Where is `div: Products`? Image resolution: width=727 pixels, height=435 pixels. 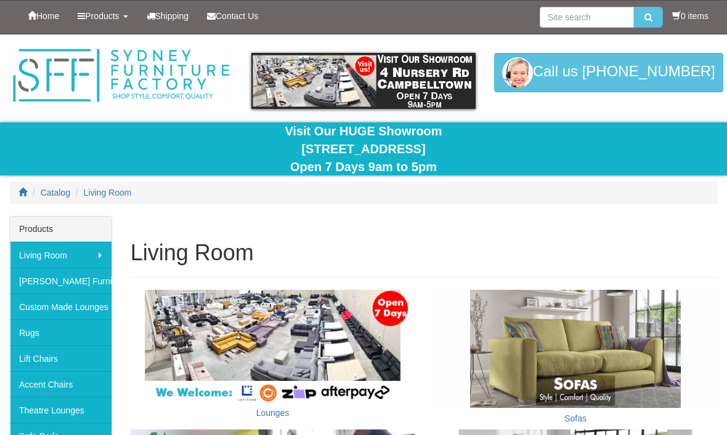 div: Products is located at coordinates (60, 229).